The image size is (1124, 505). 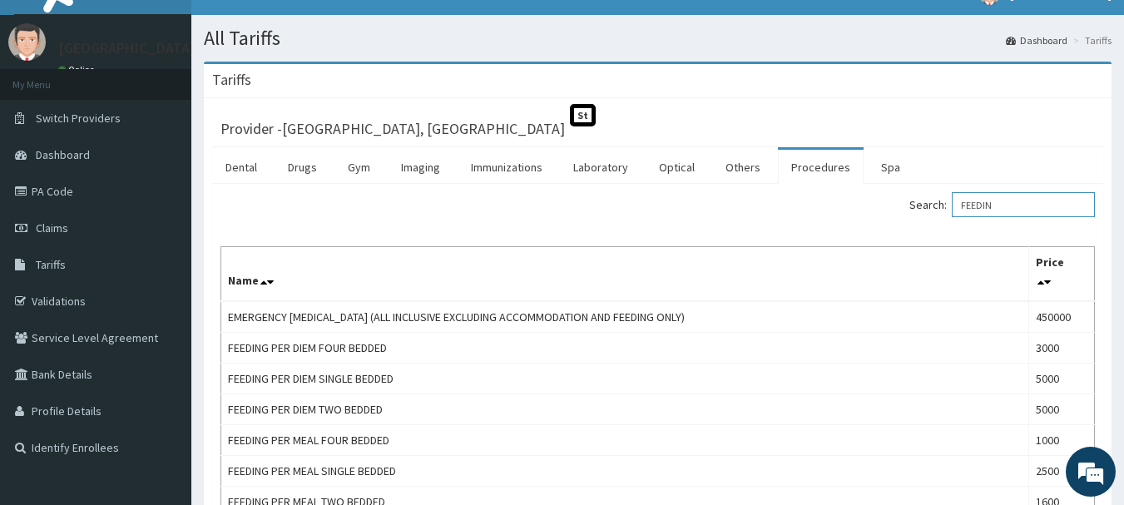 What do you see at coordinates (1001, 205) in the screenshot?
I see `label: Search:` at bounding box center [1001, 205].